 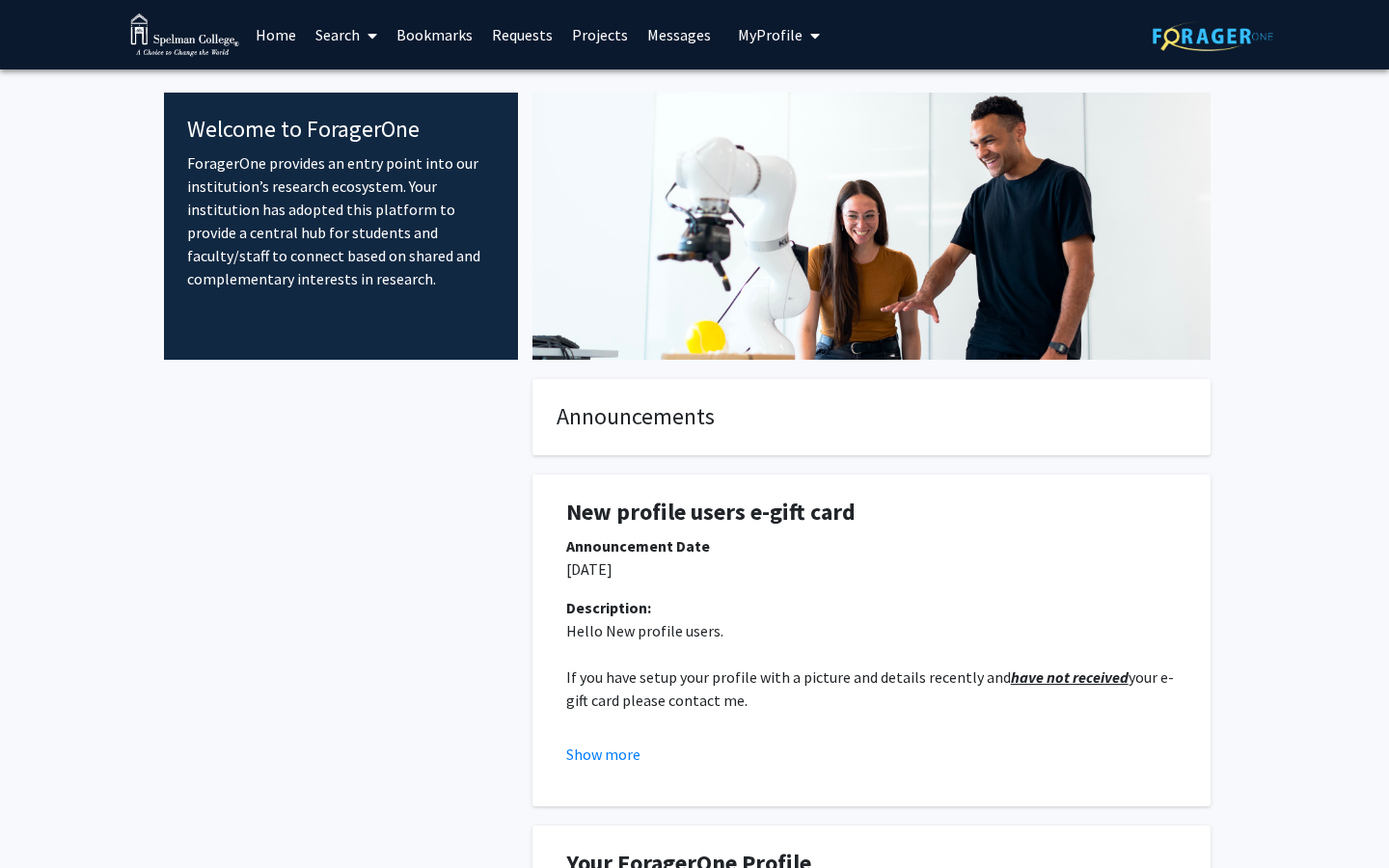 I want to click on h4: Announcements, so click(x=871, y=417).